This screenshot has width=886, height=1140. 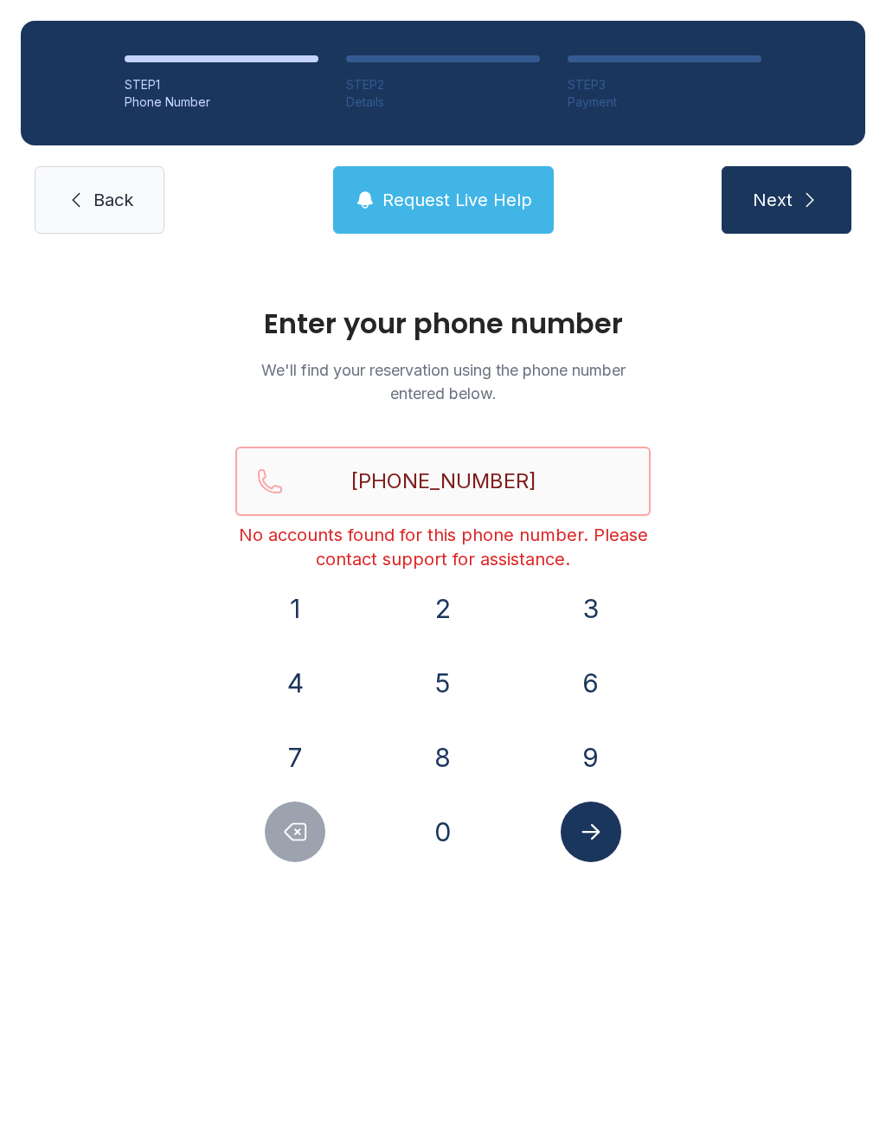 I want to click on button: 1, so click(x=295, y=608).